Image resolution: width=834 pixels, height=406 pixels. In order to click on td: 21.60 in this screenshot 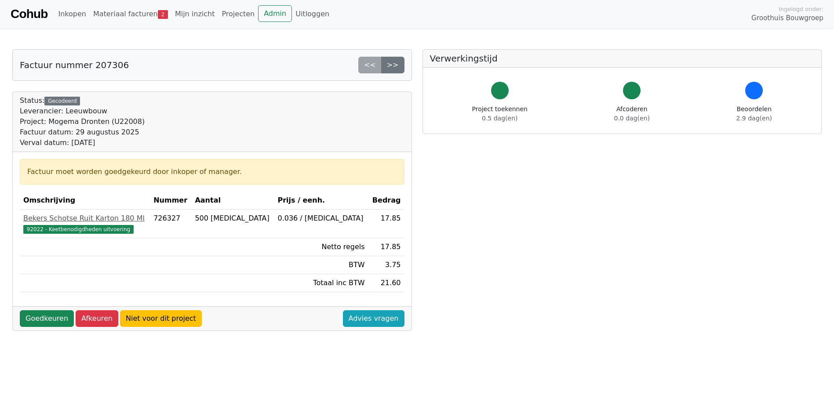, I will do `click(386, 283)`.